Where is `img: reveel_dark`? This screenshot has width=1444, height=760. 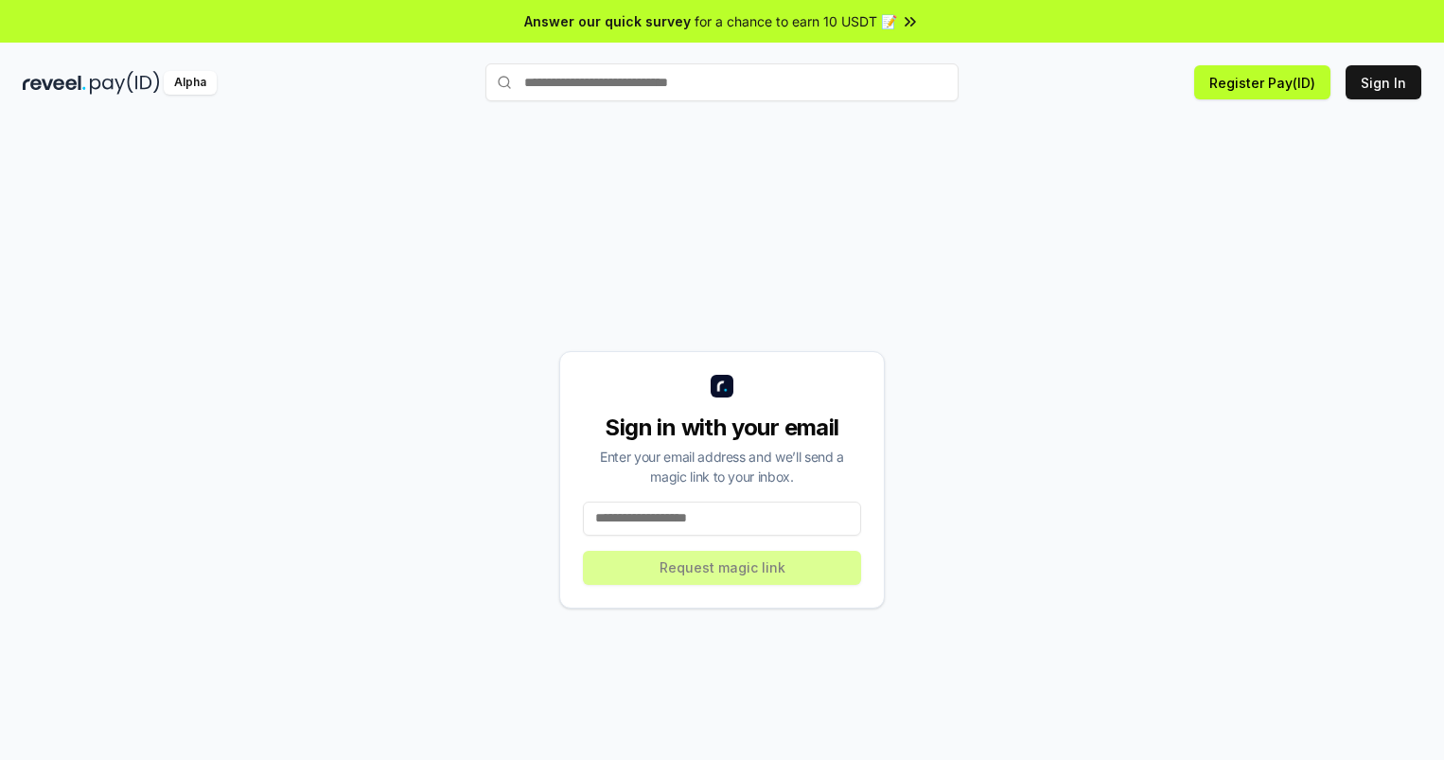
img: reveel_dark is located at coordinates (54, 82).